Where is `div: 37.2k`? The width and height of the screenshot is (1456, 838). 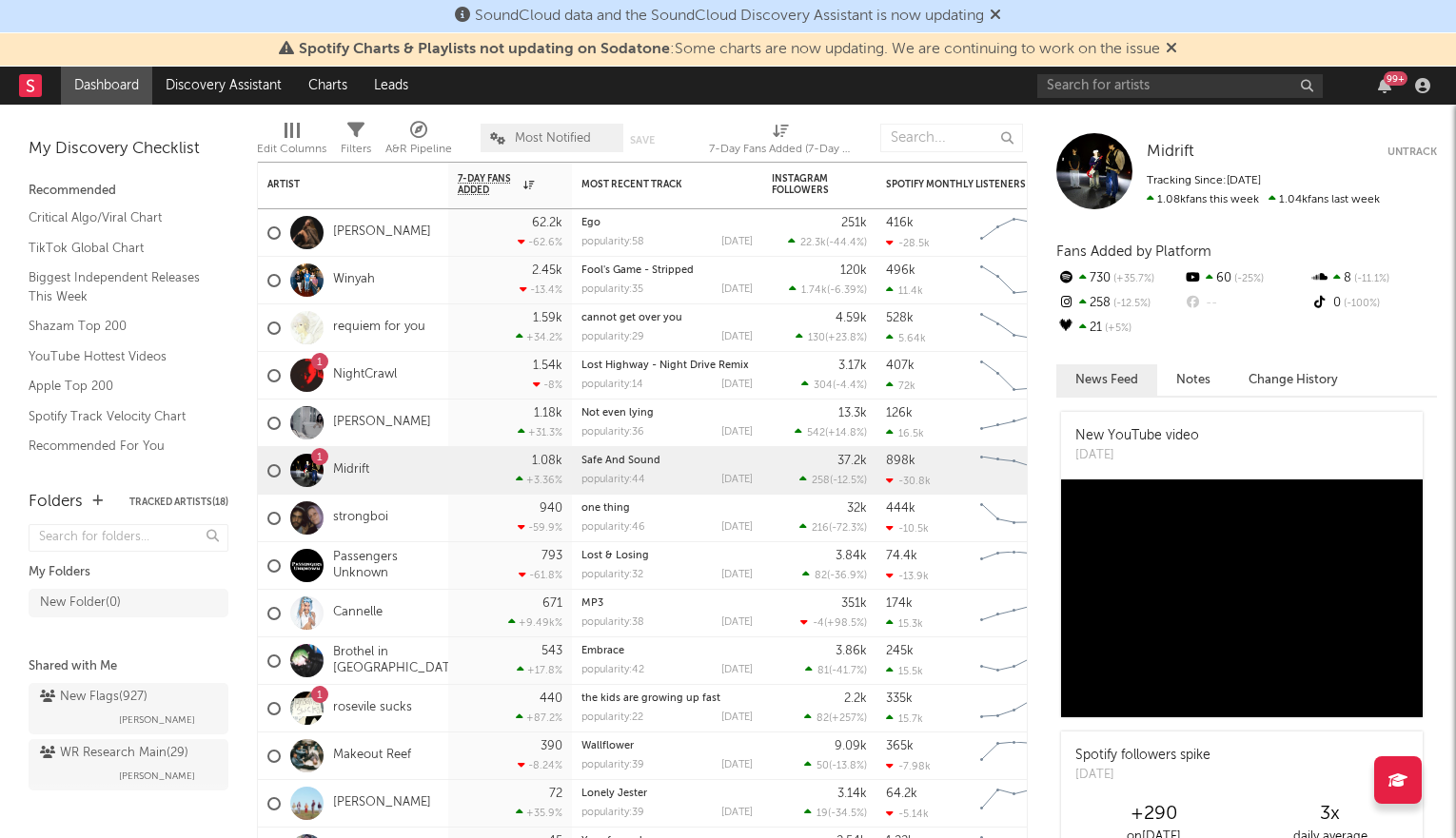
div: 37.2k is located at coordinates (852, 461).